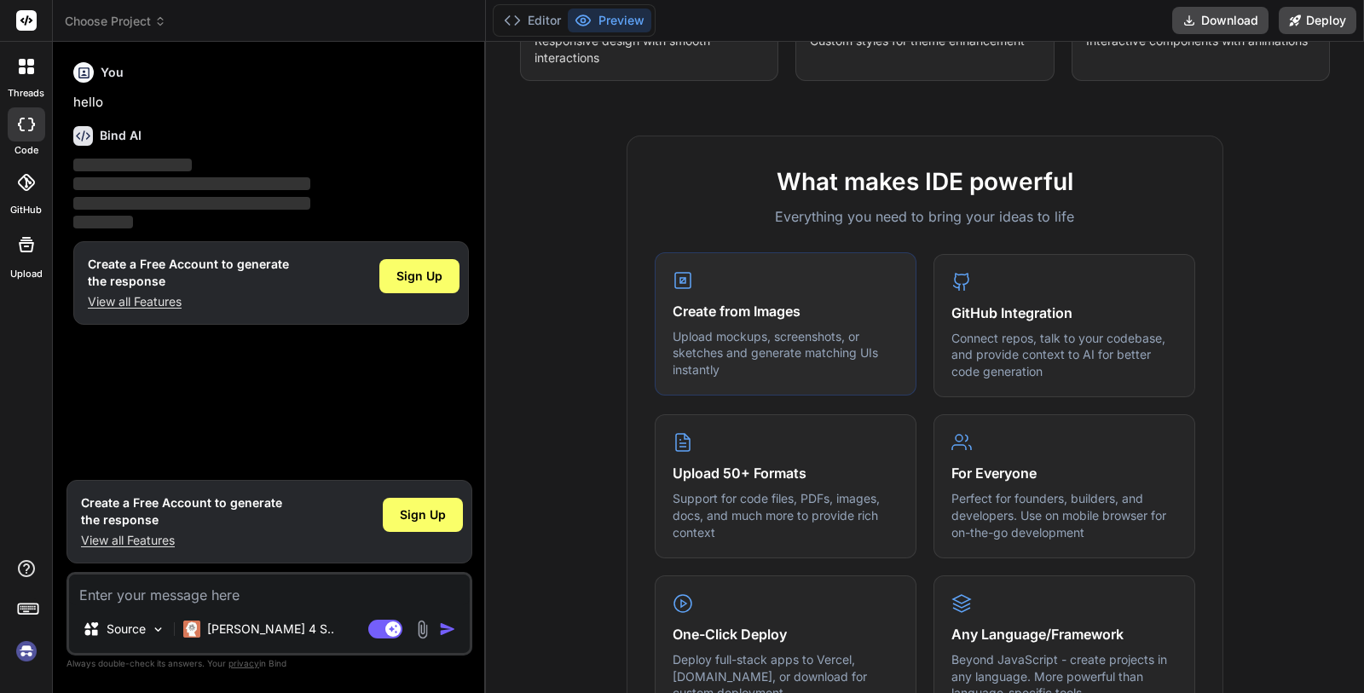 Image resolution: width=1364 pixels, height=693 pixels. Describe the element at coordinates (192, 629) in the screenshot. I see `img: Claude 4 Sonnet` at that location.